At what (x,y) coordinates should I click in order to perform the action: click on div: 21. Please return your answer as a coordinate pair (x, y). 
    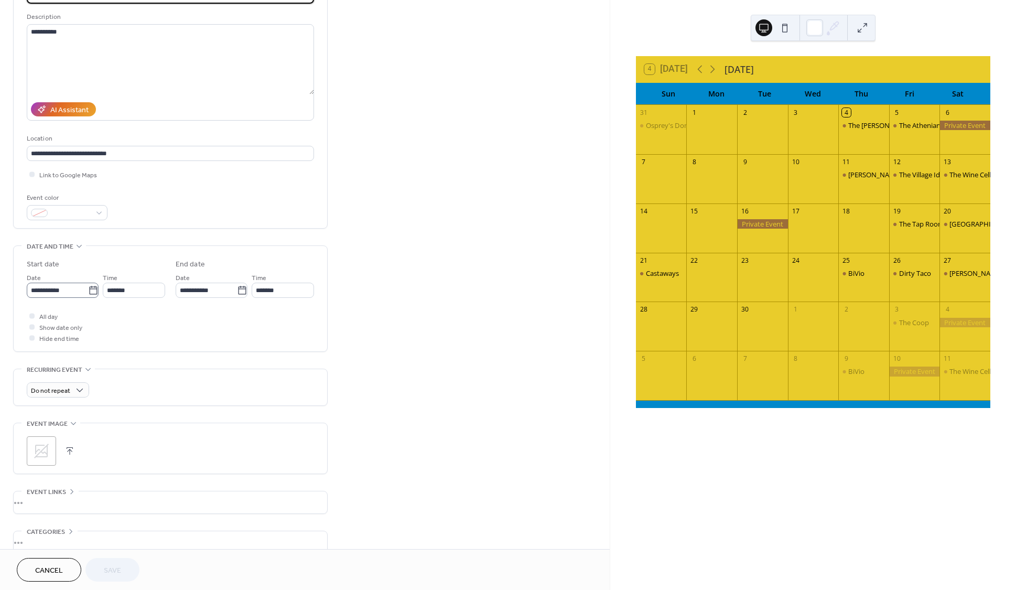
    Looking at the image, I should click on (643, 260).